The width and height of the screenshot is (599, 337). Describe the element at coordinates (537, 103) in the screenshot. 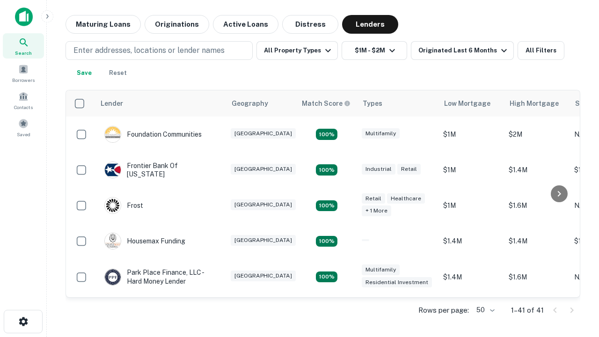

I see `th: High Mortgage` at that location.